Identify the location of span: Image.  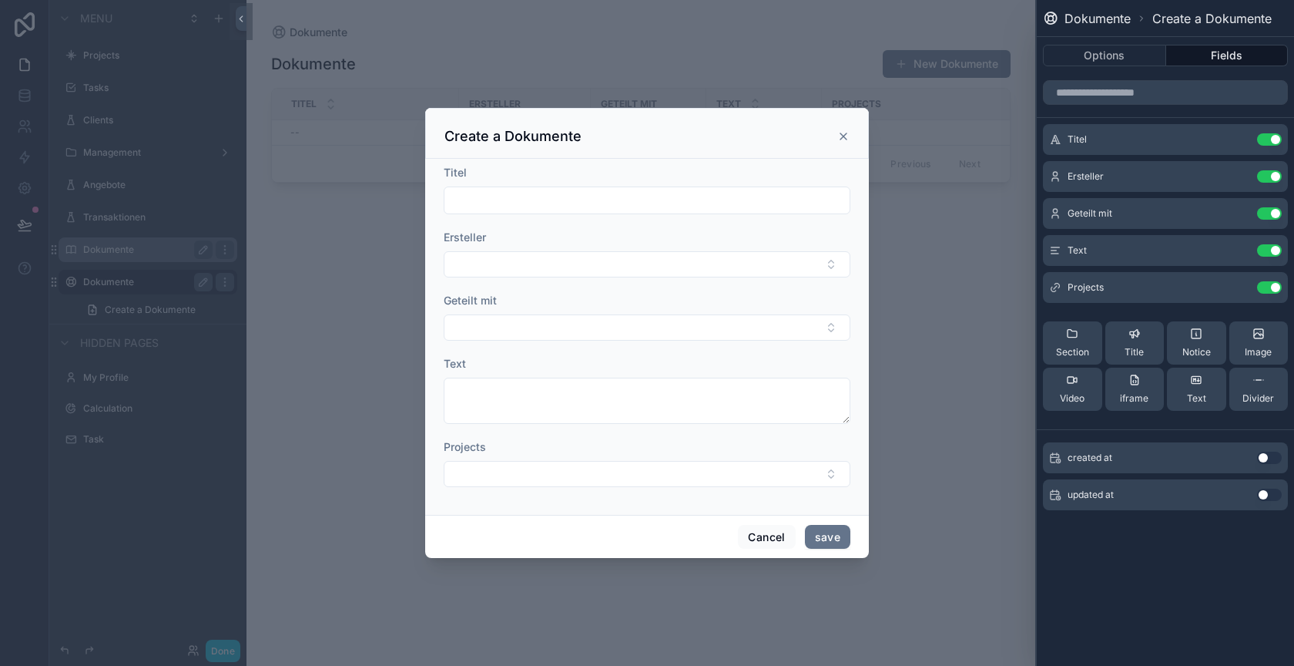
(1258, 352).